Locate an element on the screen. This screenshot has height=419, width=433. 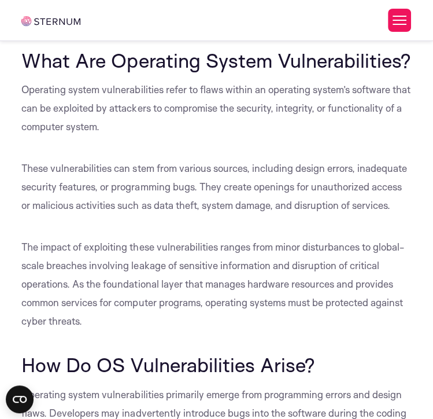
span: What Are Operating System Vulnerabilities? is located at coordinates (216, 60).